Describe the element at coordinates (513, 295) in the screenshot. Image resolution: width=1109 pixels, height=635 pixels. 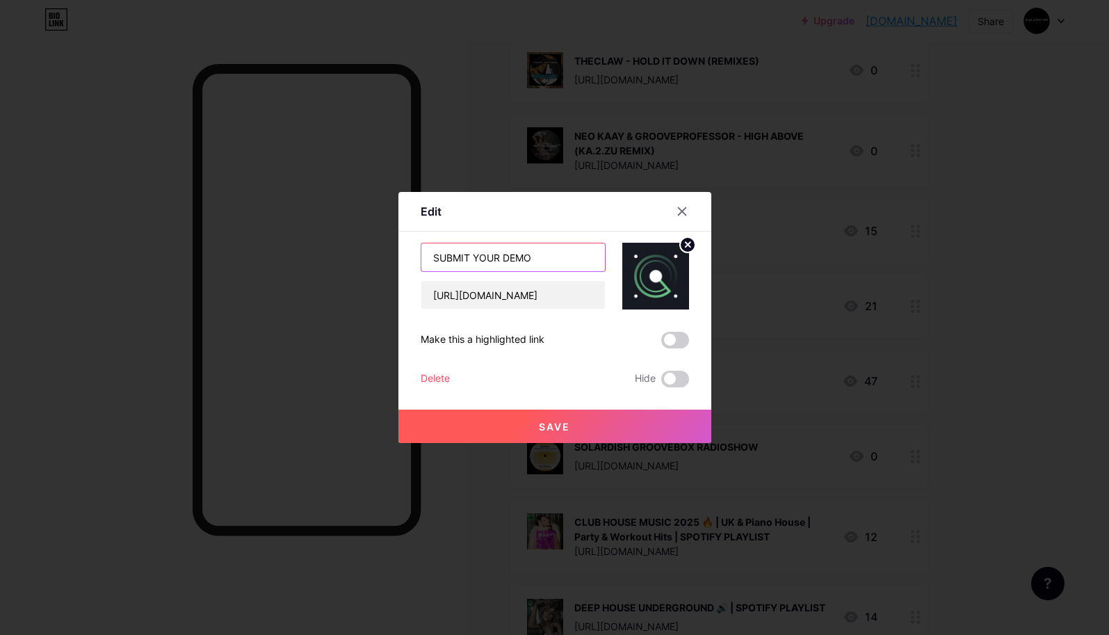
I see `input: URL` at that location.